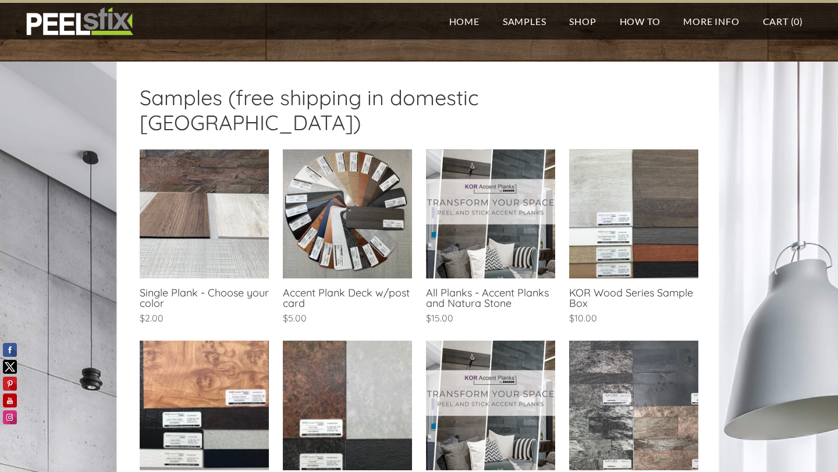 This screenshot has height=472, width=838. What do you see at coordinates (582, 21) in the screenshot?
I see `a: Shop` at bounding box center [582, 21].